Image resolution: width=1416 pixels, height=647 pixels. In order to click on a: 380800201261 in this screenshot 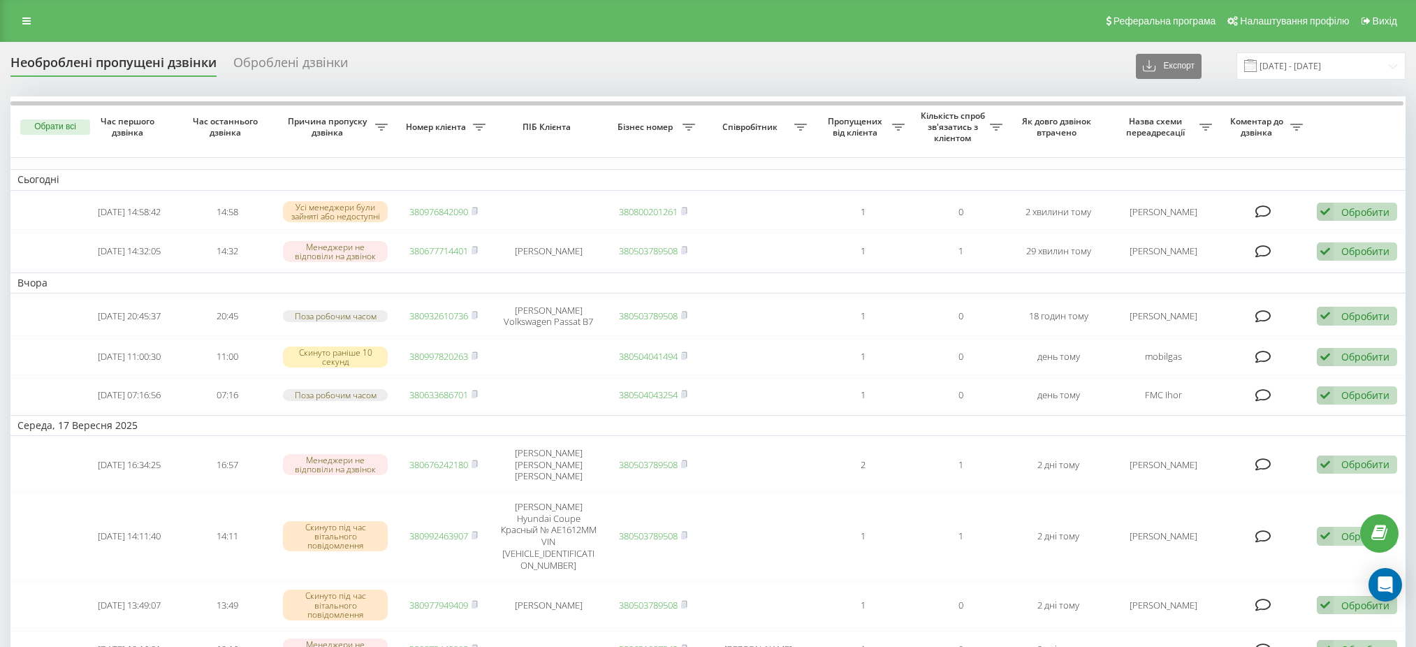, I will do `click(648, 212)`.